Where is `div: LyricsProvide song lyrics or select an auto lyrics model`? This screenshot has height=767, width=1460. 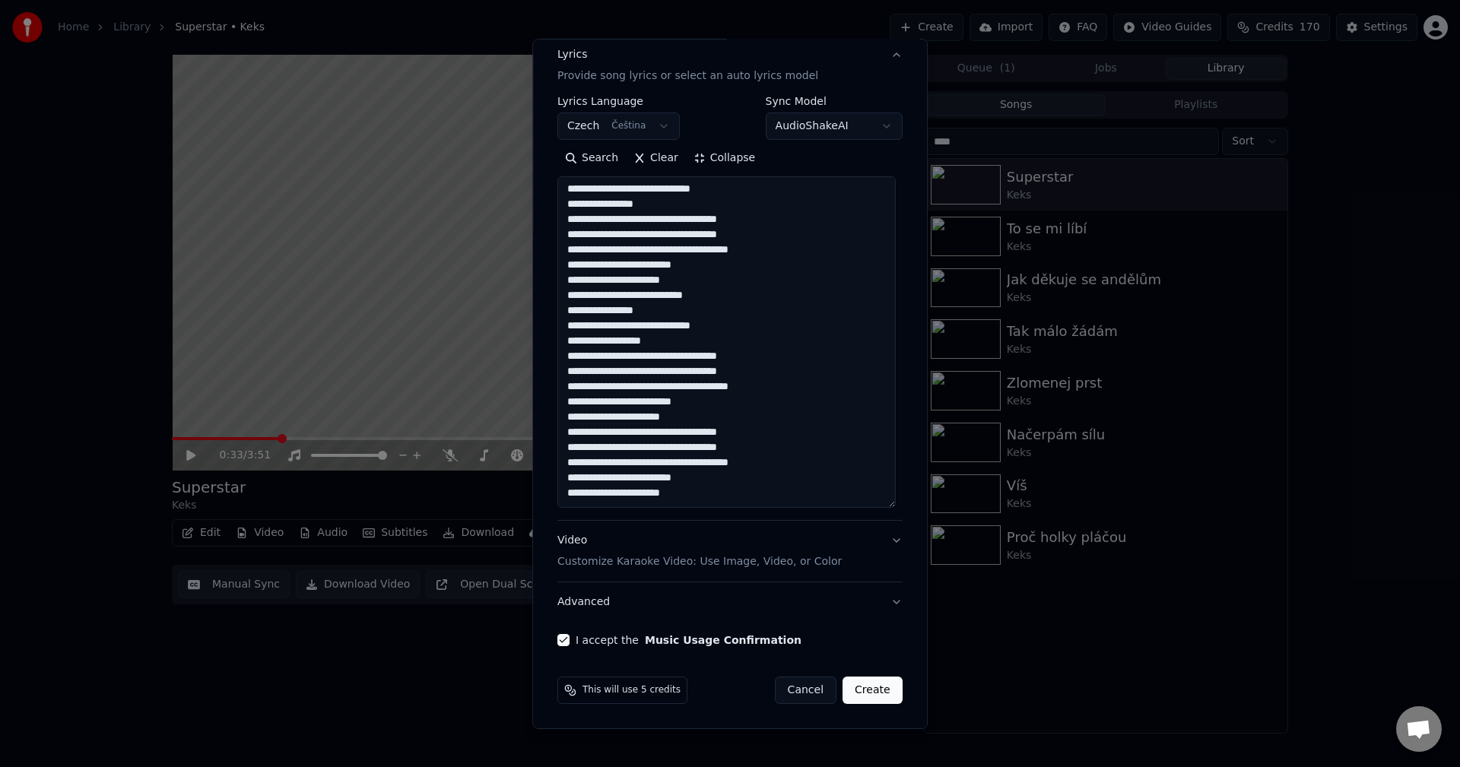 div: LyricsProvide song lyrics or select an auto lyrics model is located at coordinates (730, 308).